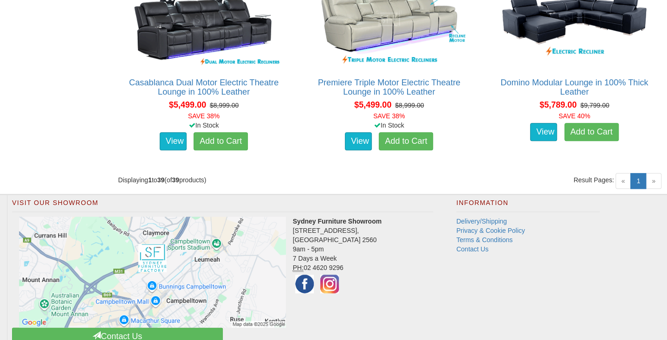 This screenshot has height=340, width=667. I want to click on img: Facebook, so click(305, 284).